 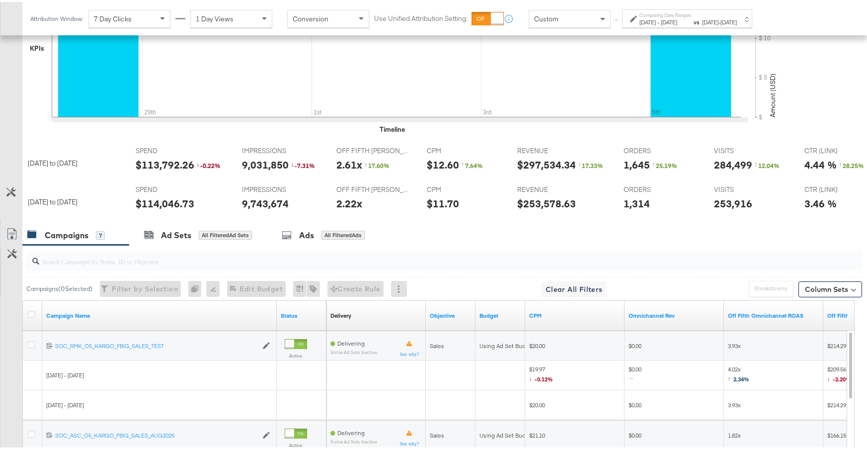 I want to click on div: 0, so click(x=197, y=287).